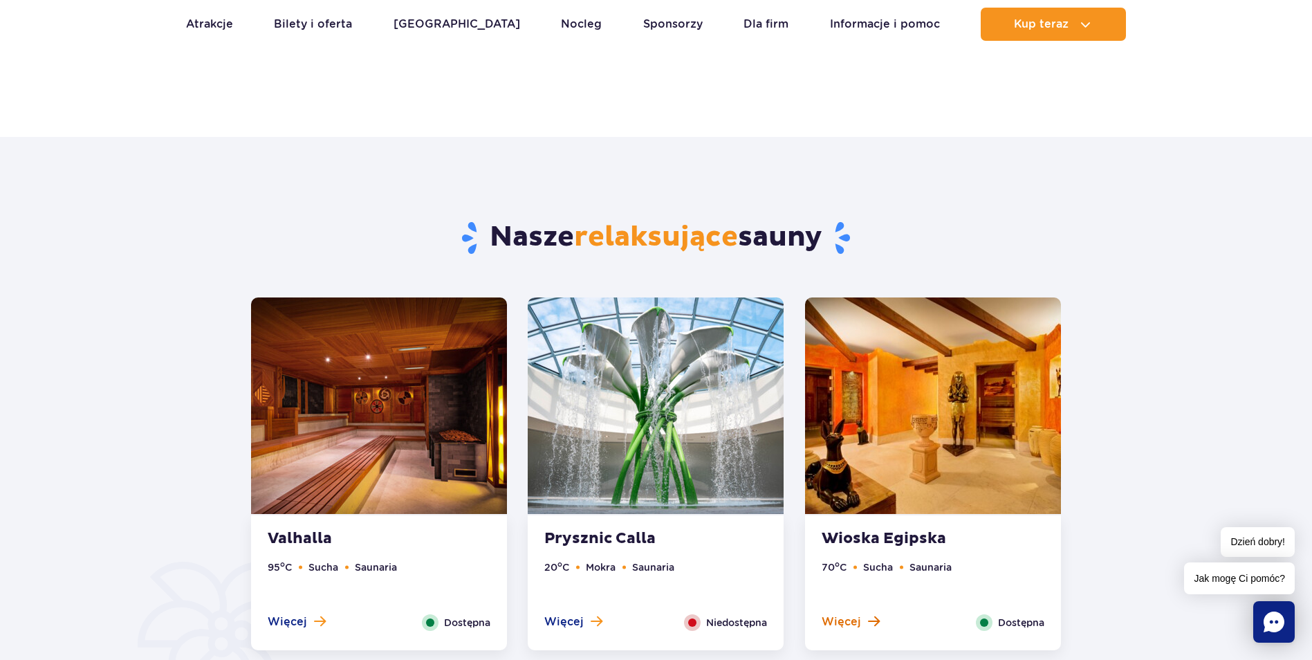 The height and width of the screenshot is (660, 1312). What do you see at coordinates (581, 24) in the screenshot?
I see `a: Nocleg` at bounding box center [581, 24].